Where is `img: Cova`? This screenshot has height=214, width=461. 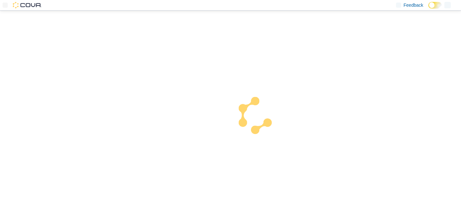
img: Cova is located at coordinates (27, 5).